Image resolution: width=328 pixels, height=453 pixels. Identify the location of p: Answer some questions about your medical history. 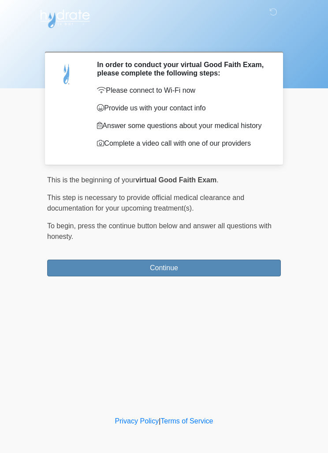
(182, 126).